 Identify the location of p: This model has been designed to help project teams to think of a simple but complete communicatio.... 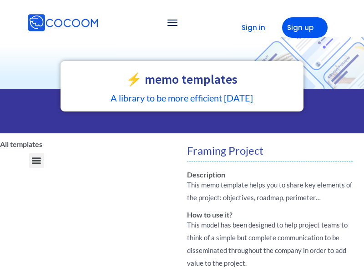
(270, 244).